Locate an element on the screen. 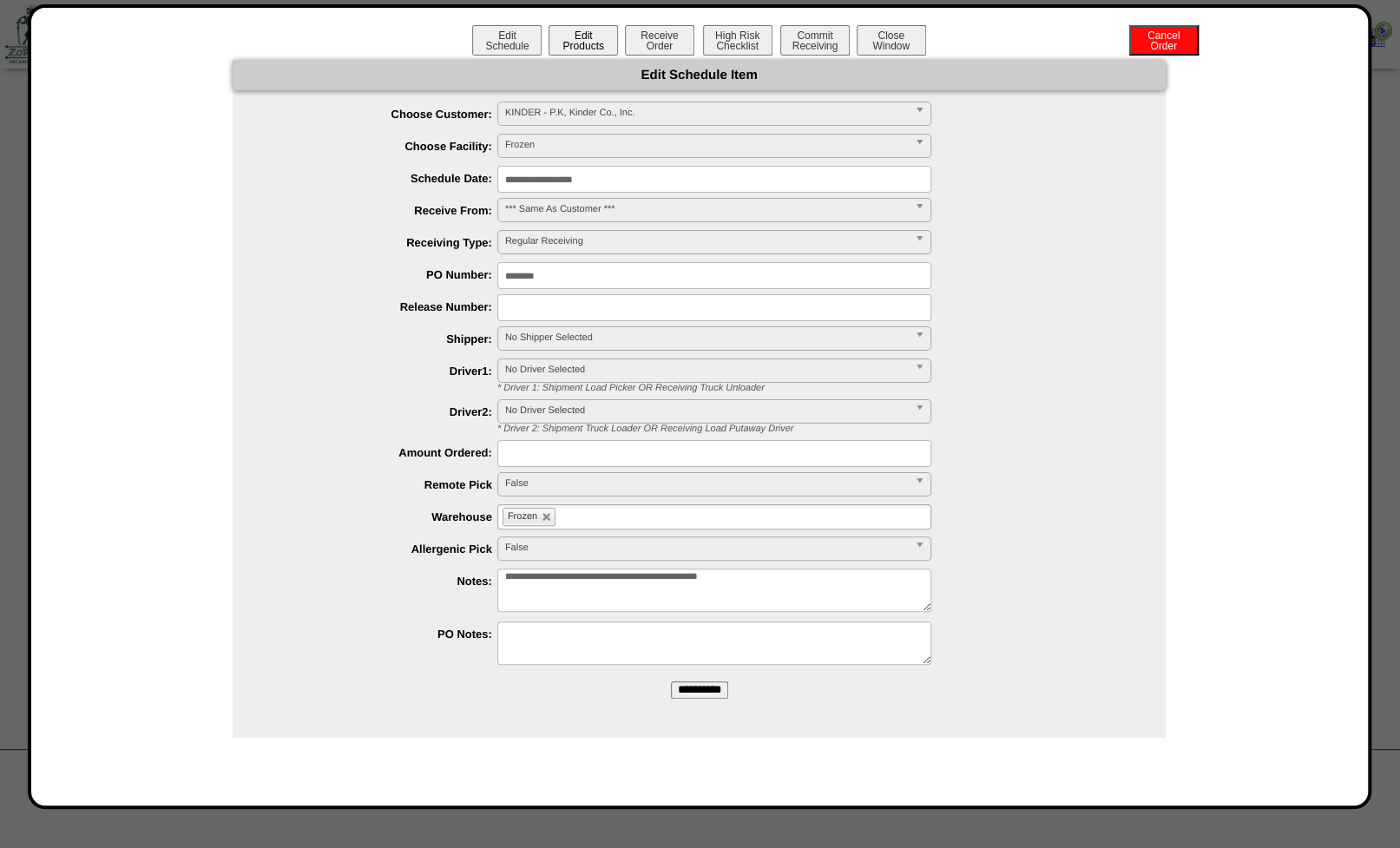 The height and width of the screenshot is (848, 1400). div: Edit Schedule Item is located at coordinates (698, 75).